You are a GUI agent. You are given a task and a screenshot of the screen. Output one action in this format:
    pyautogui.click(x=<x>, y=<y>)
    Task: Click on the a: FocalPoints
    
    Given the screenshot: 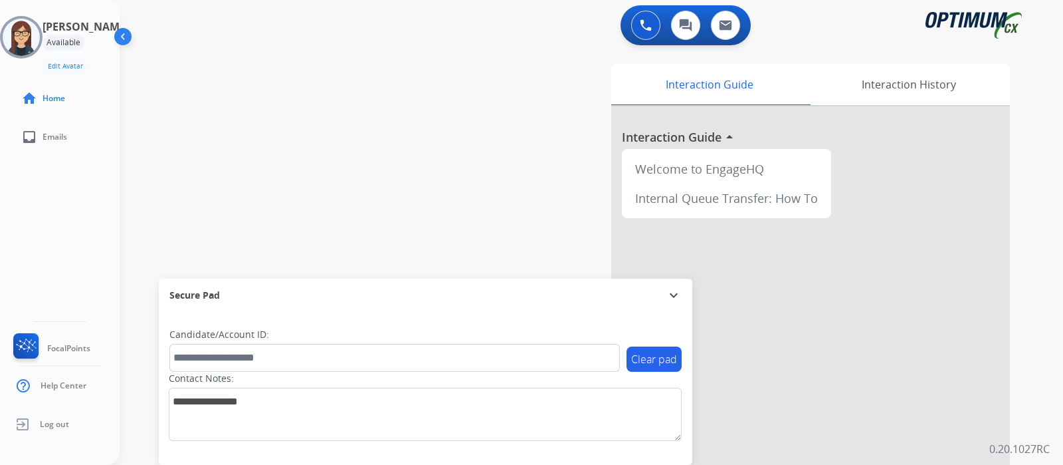 What is the action you would take?
    pyautogui.click(x=51, y=348)
    